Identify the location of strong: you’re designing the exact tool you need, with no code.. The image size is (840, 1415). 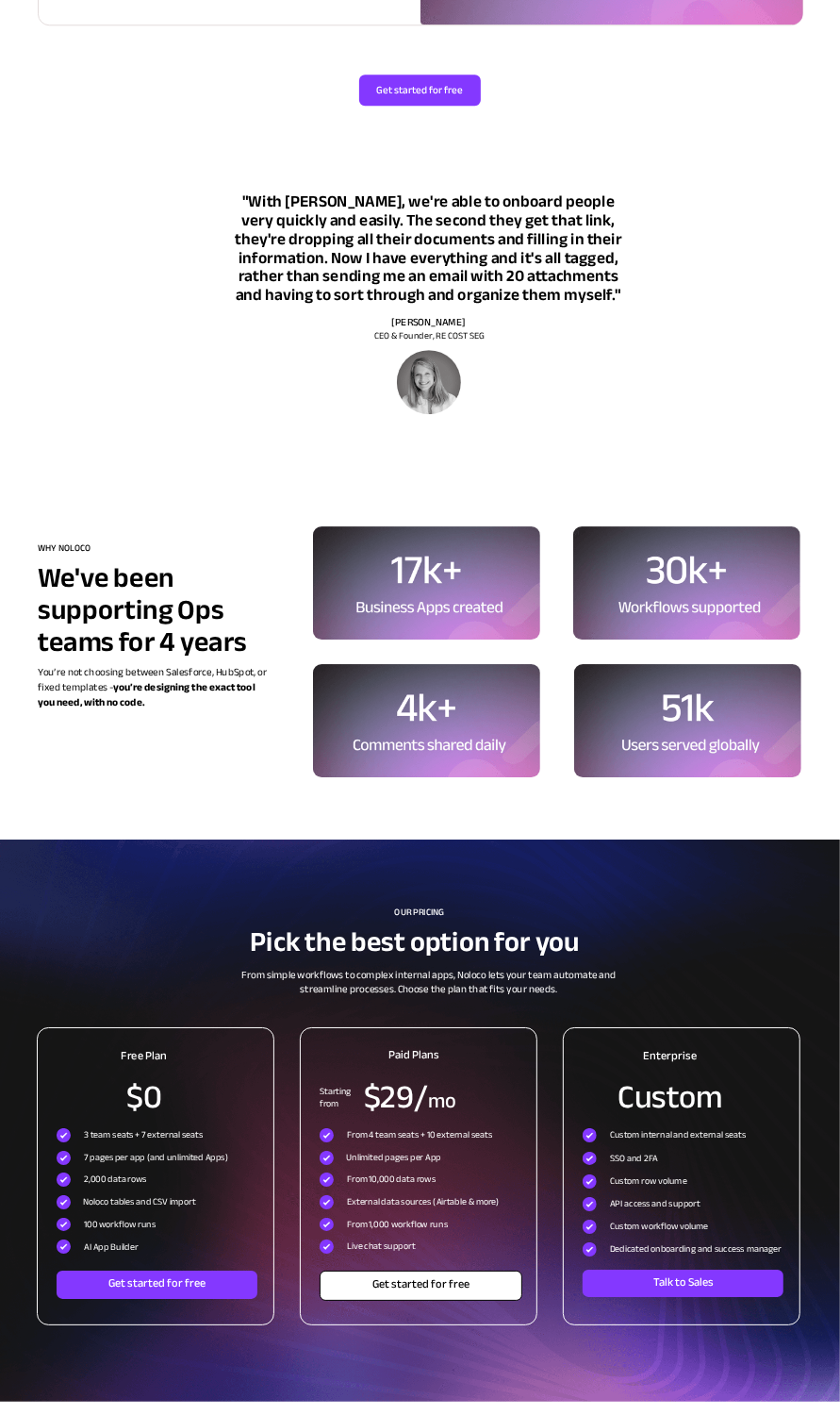
(146, 695).